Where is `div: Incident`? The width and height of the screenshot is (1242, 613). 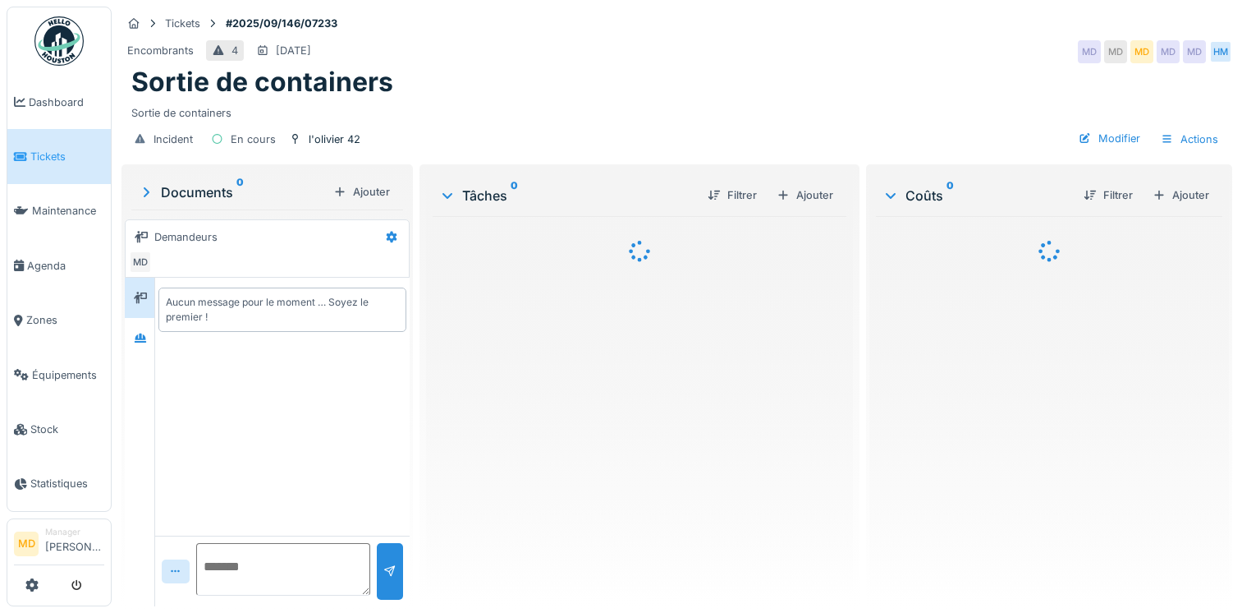 div: Incident is located at coordinates (173, 139).